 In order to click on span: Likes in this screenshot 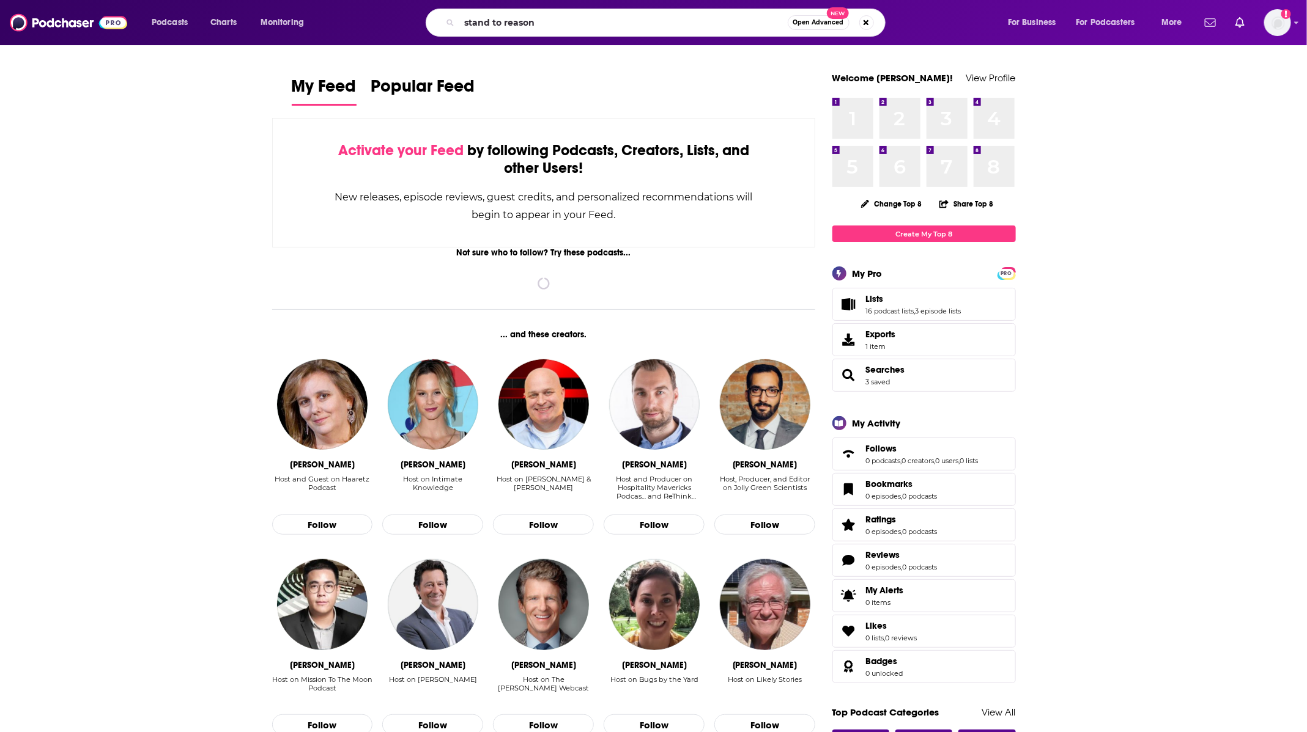, I will do `click(876, 626)`.